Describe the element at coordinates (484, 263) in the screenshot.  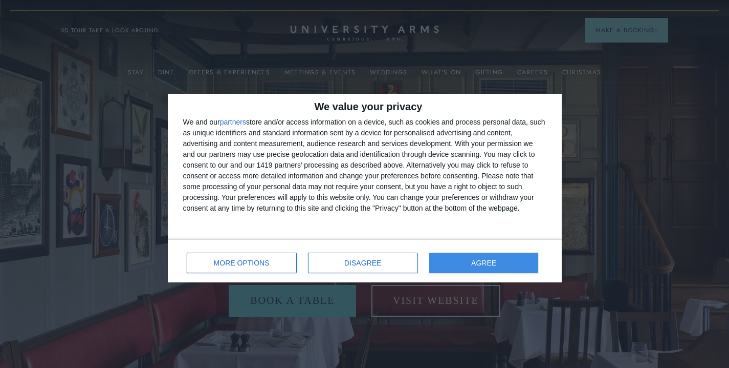
I see `span: AGREE` at that location.